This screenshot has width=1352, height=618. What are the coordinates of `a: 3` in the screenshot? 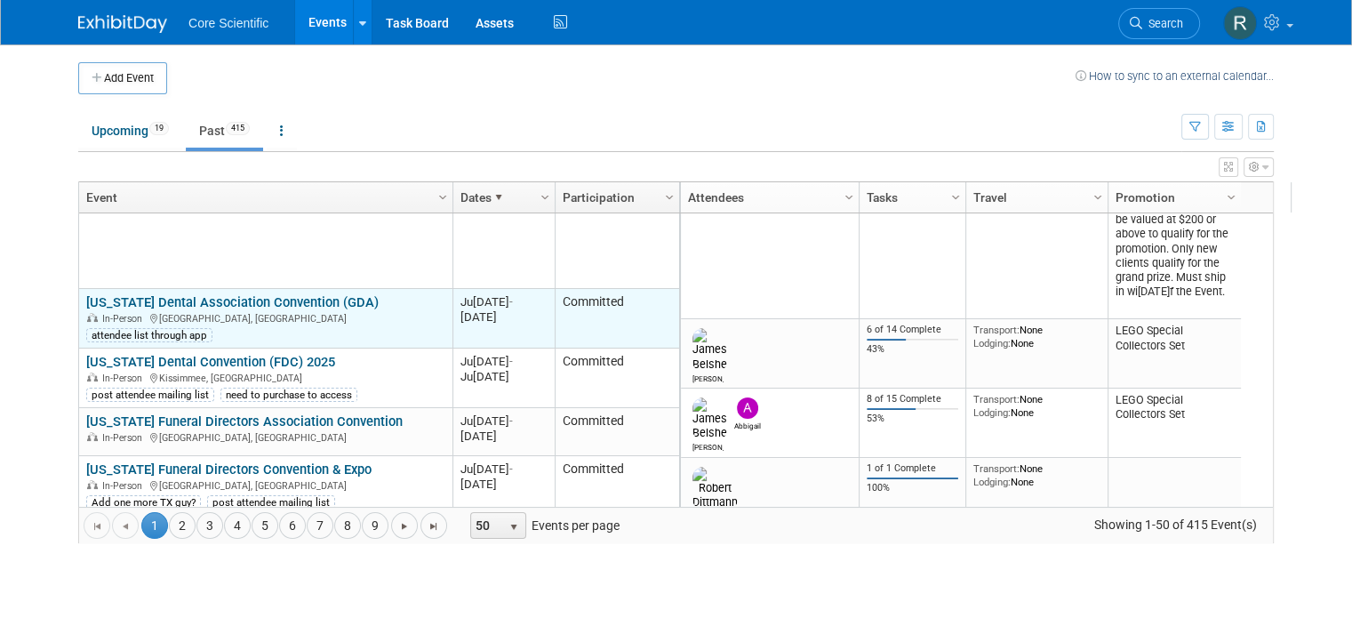 It's located at (210, 525).